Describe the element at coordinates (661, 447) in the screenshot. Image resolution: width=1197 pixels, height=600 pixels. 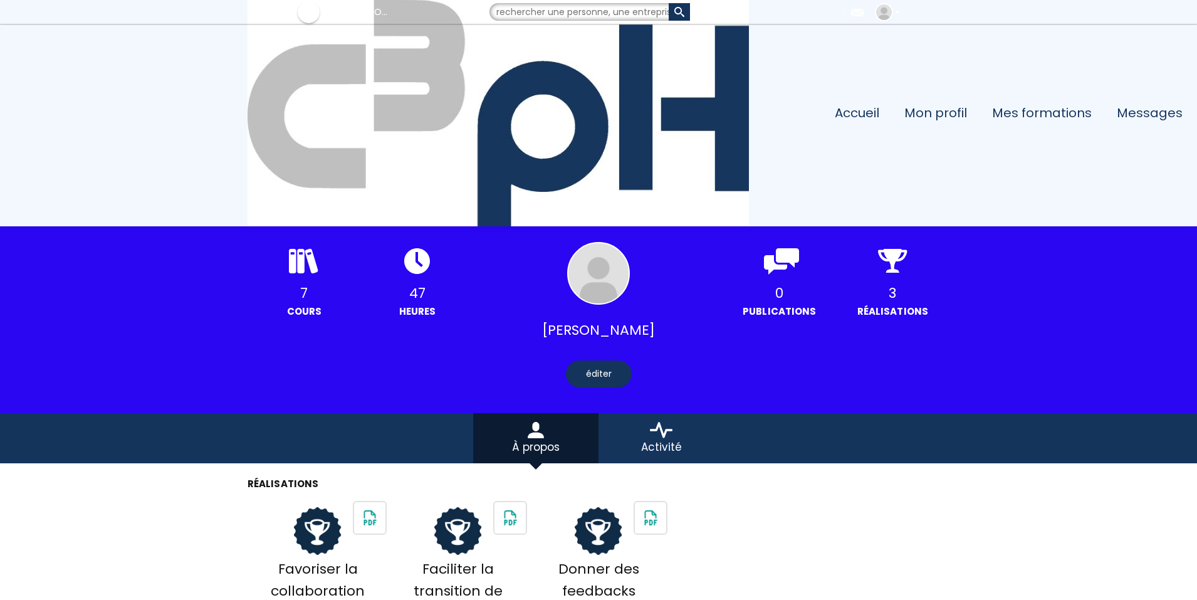
I see `div: Activité` at that location.